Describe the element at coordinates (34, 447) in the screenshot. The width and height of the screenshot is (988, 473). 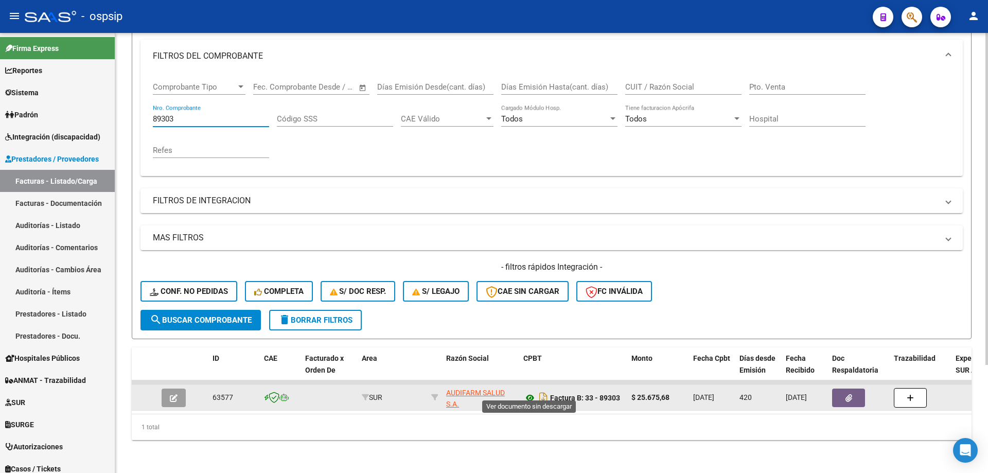
I see `span: Autorizaciones` at that location.